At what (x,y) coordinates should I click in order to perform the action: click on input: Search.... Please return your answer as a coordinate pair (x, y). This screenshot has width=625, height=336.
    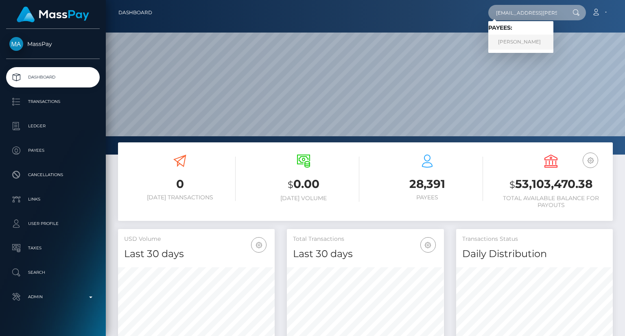
    Looking at the image, I should click on (526, 13).